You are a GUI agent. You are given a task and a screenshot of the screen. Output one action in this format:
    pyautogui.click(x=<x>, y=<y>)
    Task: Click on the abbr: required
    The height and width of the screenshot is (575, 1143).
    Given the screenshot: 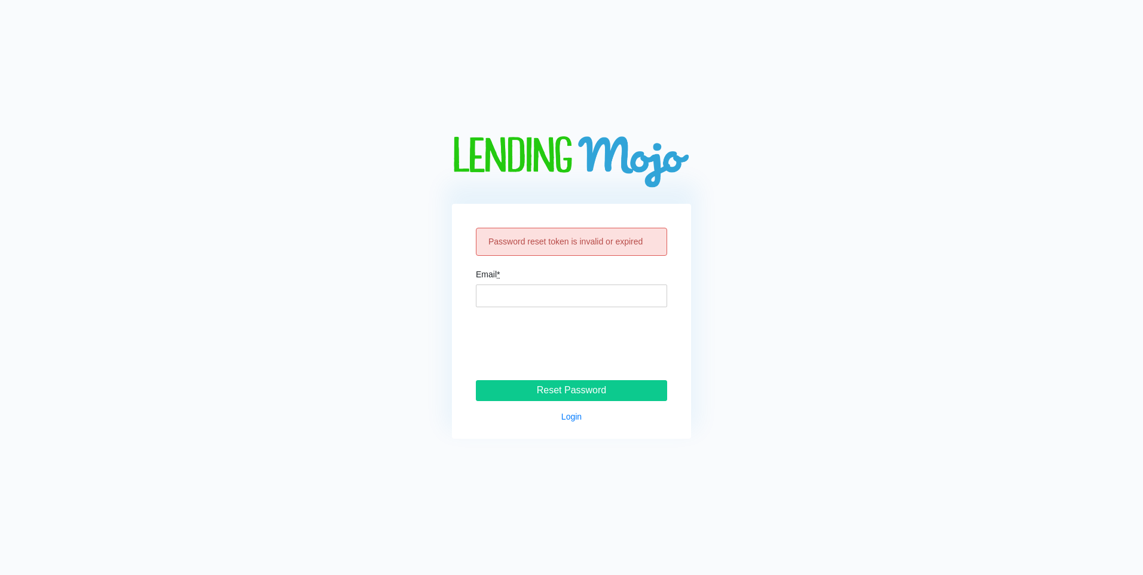 What is the action you would take?
    pyautogui.click(x=498, y=274)
    